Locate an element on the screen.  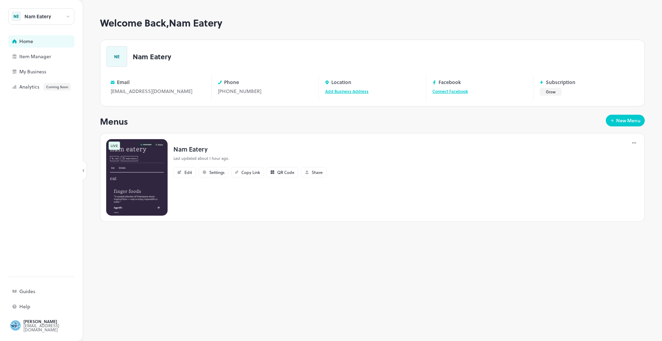
h1: Welcome Back, Nam Eatery is located at coordinates (372, 23).